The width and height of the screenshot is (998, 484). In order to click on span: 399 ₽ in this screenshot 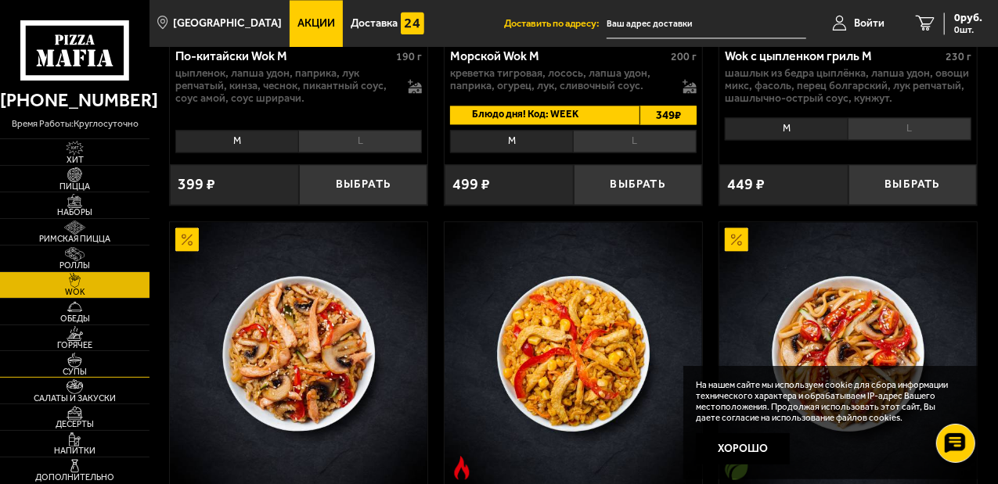, I will do `click(196, 185)`.